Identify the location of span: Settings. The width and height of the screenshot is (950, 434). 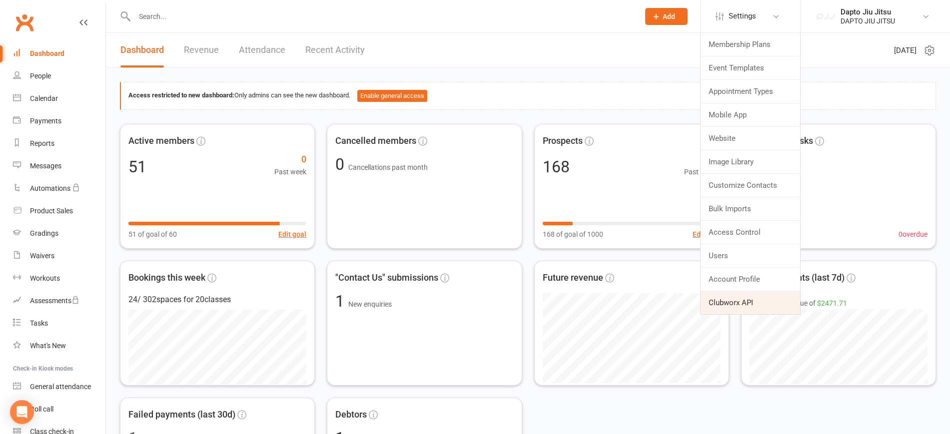
(742, 16).